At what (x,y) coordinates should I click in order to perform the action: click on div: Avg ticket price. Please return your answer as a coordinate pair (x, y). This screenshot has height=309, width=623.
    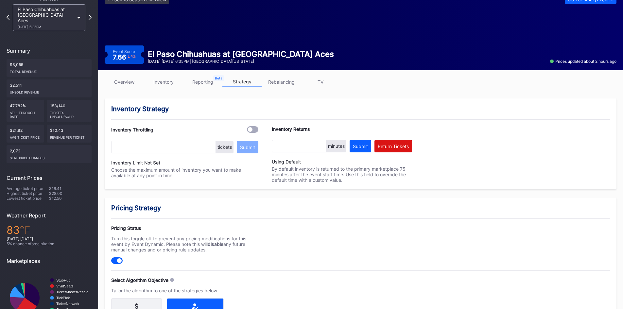
    Looking at the image, I should click on (25, 136).